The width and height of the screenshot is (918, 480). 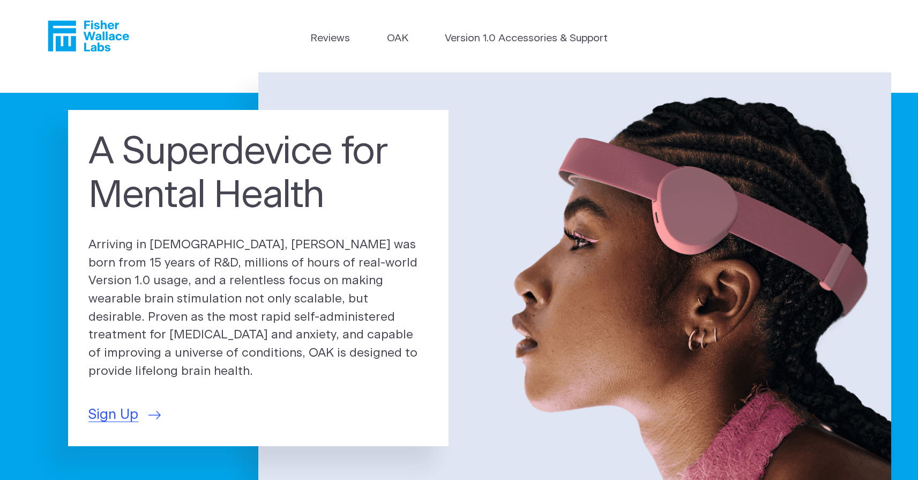 What do you see at coordinates (398, 39) in the screenshot?
I see `a: OAK` at bounding box center [398, 39].